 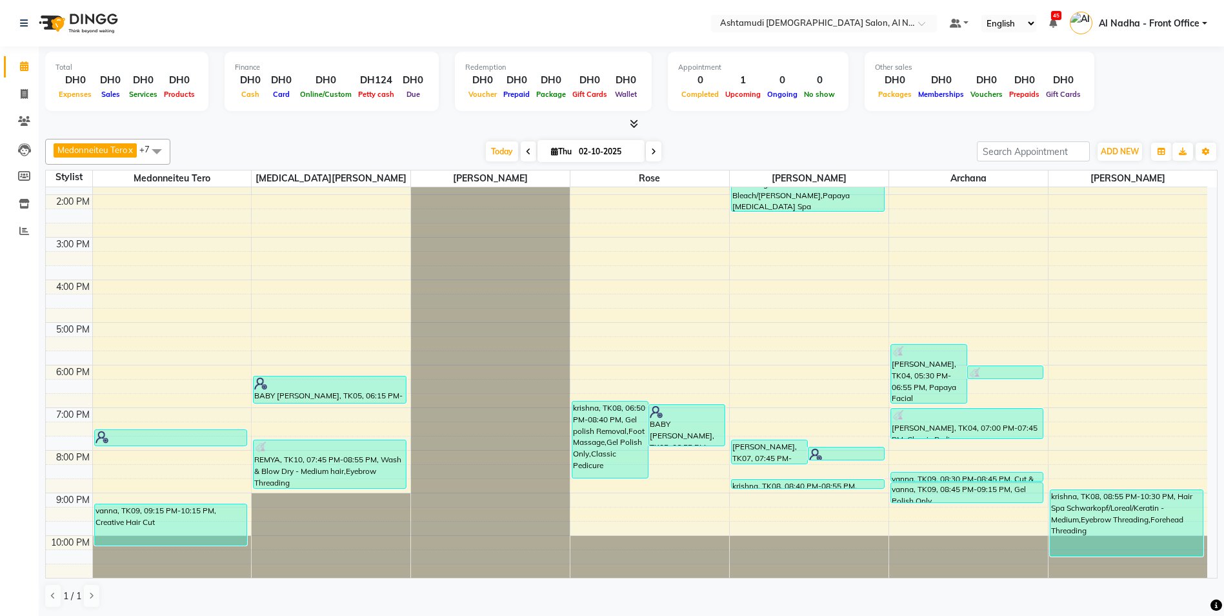 I want to click on img: logo, so click(x=77, y=23).